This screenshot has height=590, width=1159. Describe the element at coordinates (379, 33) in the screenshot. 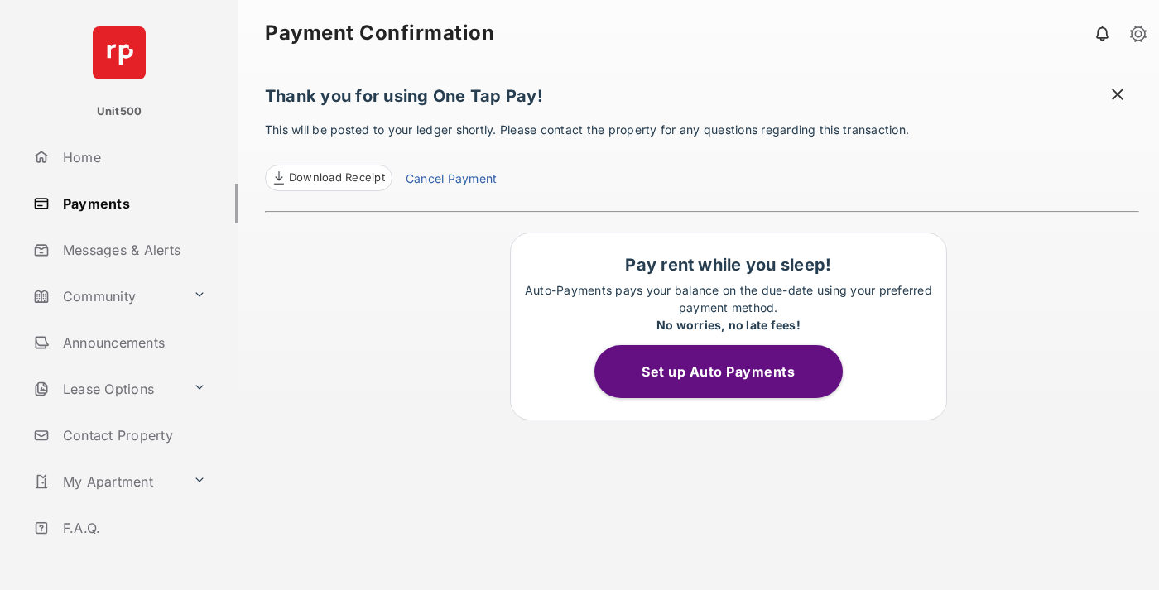

I see `strong: Payment Confirmation` at that location.